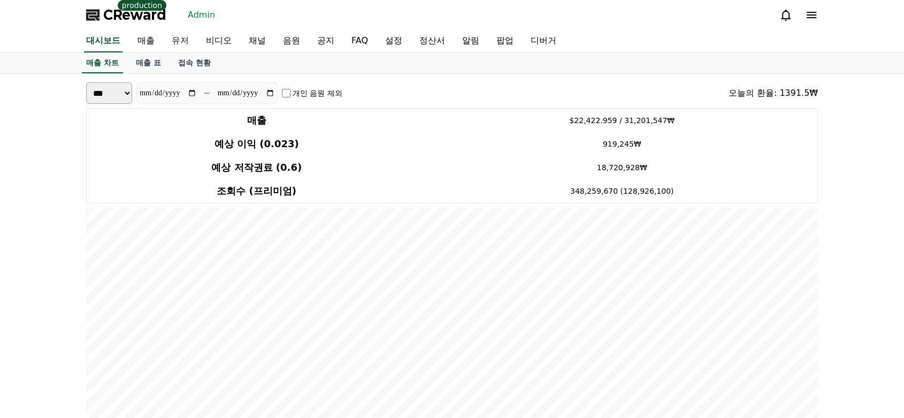 The width and height of the screenshot is (904, 418). What do you see at coordinates (104, 360) in the screenshot?
I see `span: Messages` at bounding box center [104, 360].